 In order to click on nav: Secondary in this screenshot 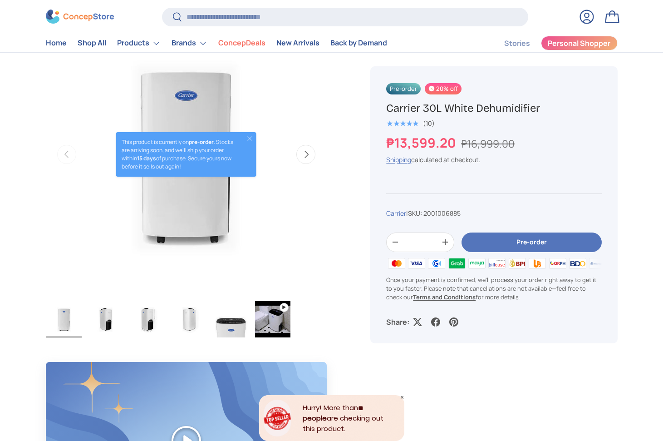, I will do `click(550, 43)`.